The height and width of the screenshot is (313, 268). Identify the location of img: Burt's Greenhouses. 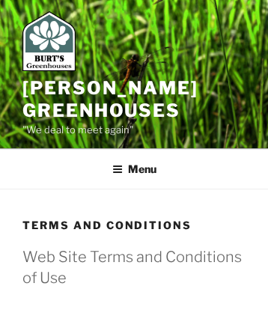
(49, 41).